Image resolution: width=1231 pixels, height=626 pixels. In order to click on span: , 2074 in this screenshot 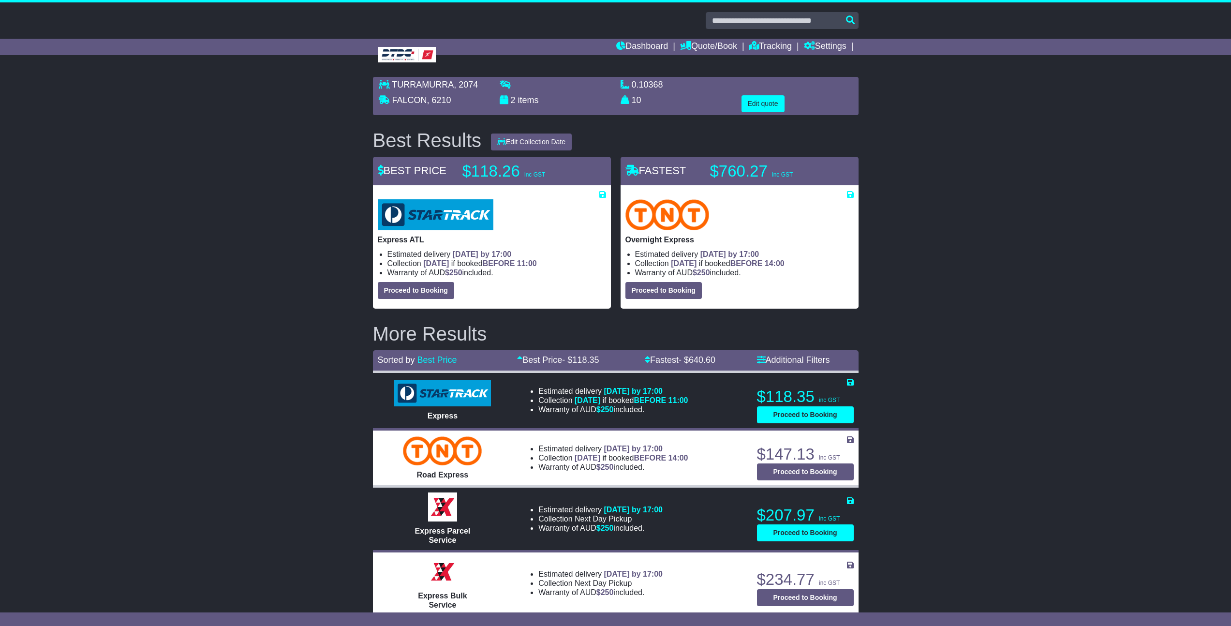, I will do `click(466, 85)`.